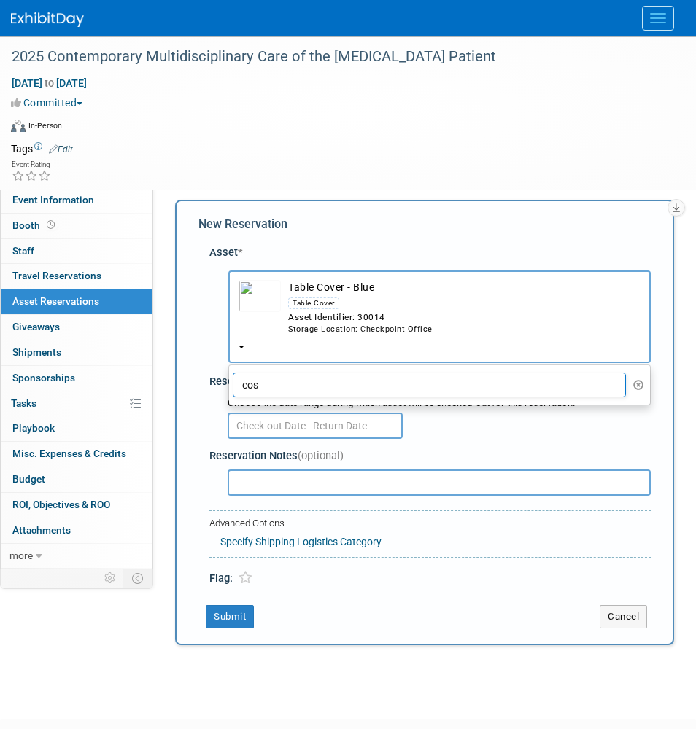 The width and height of the screenshot is (696, 729). What do you see at coordinates (230, 617) in the screenshot?
I see `button: Submit` at bounding box center [230, 617].